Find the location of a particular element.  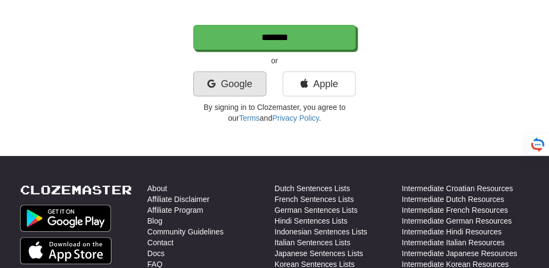

a: German Sentences Lists is located at coordinates (316, 210).